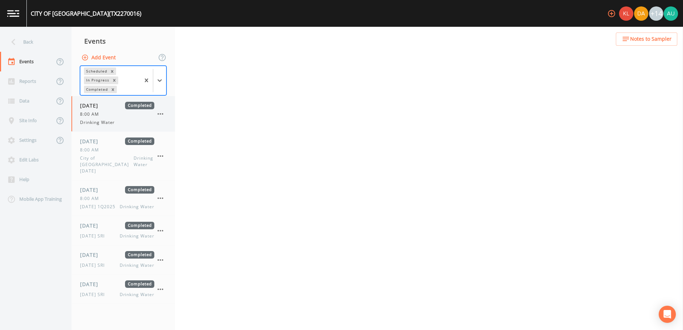  What do you see at coordinates (96, 89) in the screenshot?
I see `div: Completed` at bounding box center [96, 89].